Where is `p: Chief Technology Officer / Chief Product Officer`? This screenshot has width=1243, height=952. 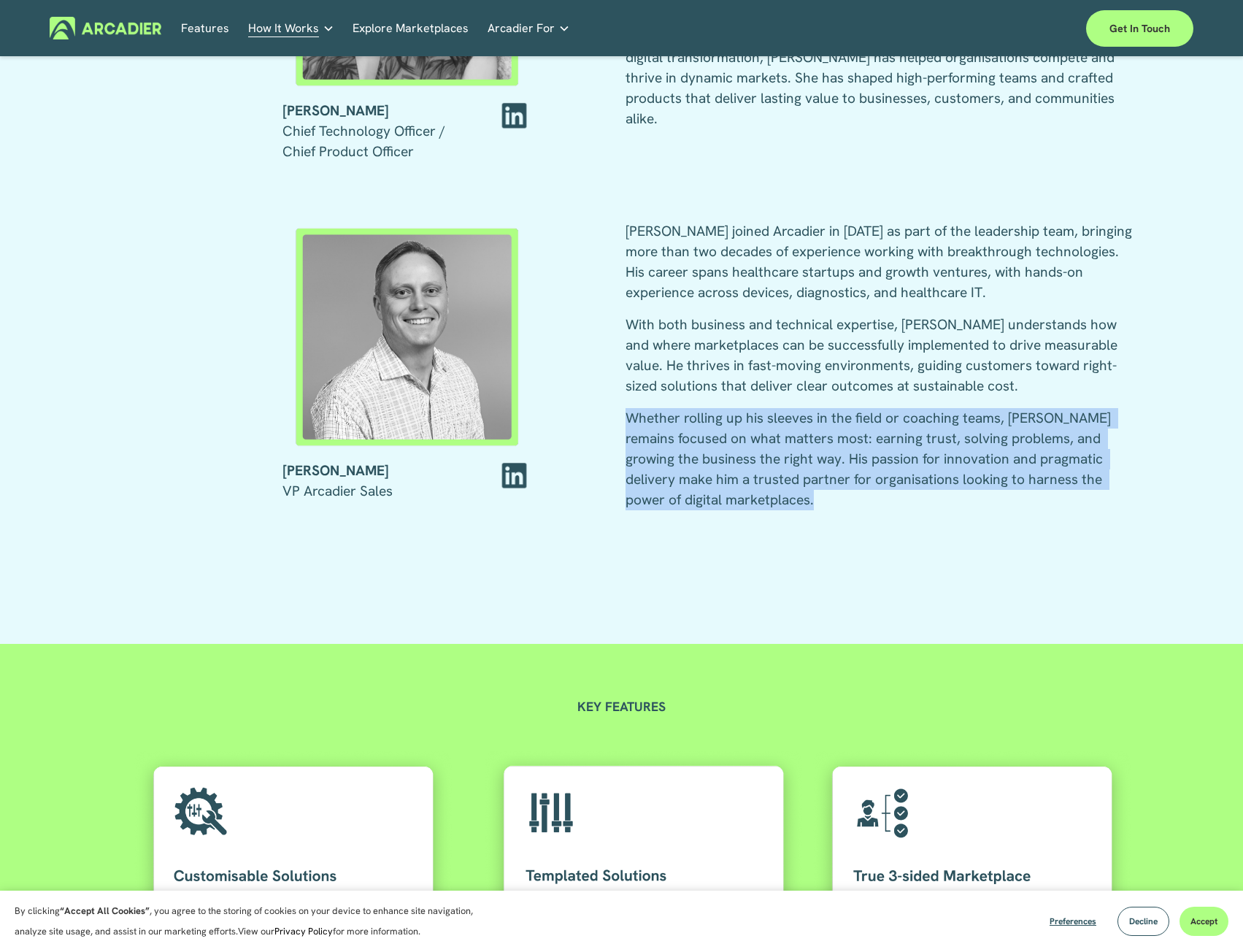 p: Chief Technology Officer / Chief Product Officer is located at coordinates (407, 131).